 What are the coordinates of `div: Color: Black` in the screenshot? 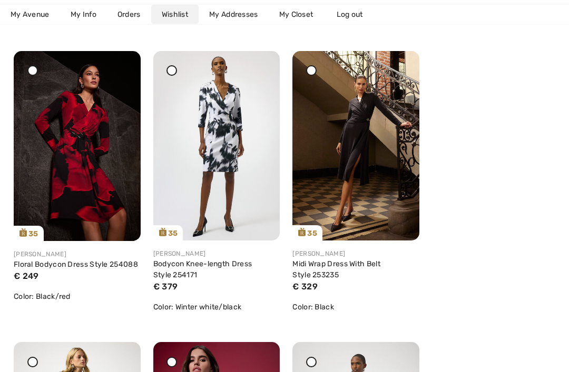 It's located at (356, 308).